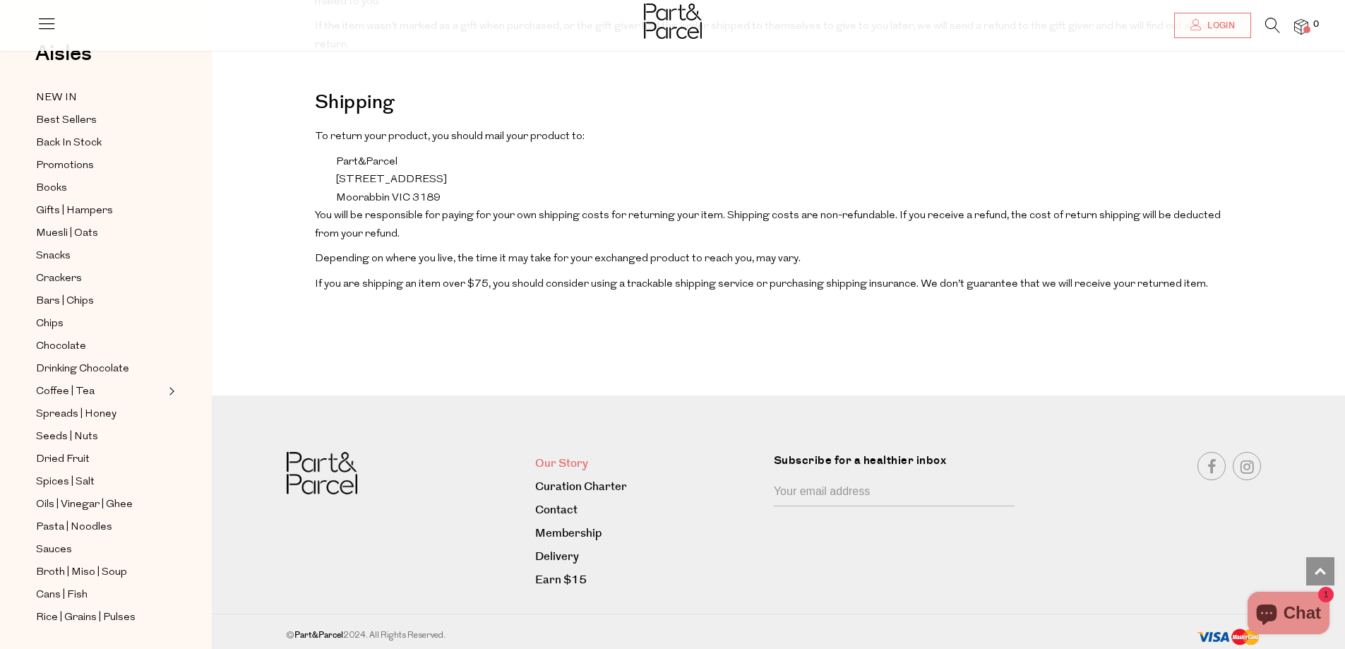 The height and width of the screenshot is (649, 1345). What do you see at coordinates (100, 256) in the screenshot?
I see `a: Snacks` at bounding box center [100, 256].